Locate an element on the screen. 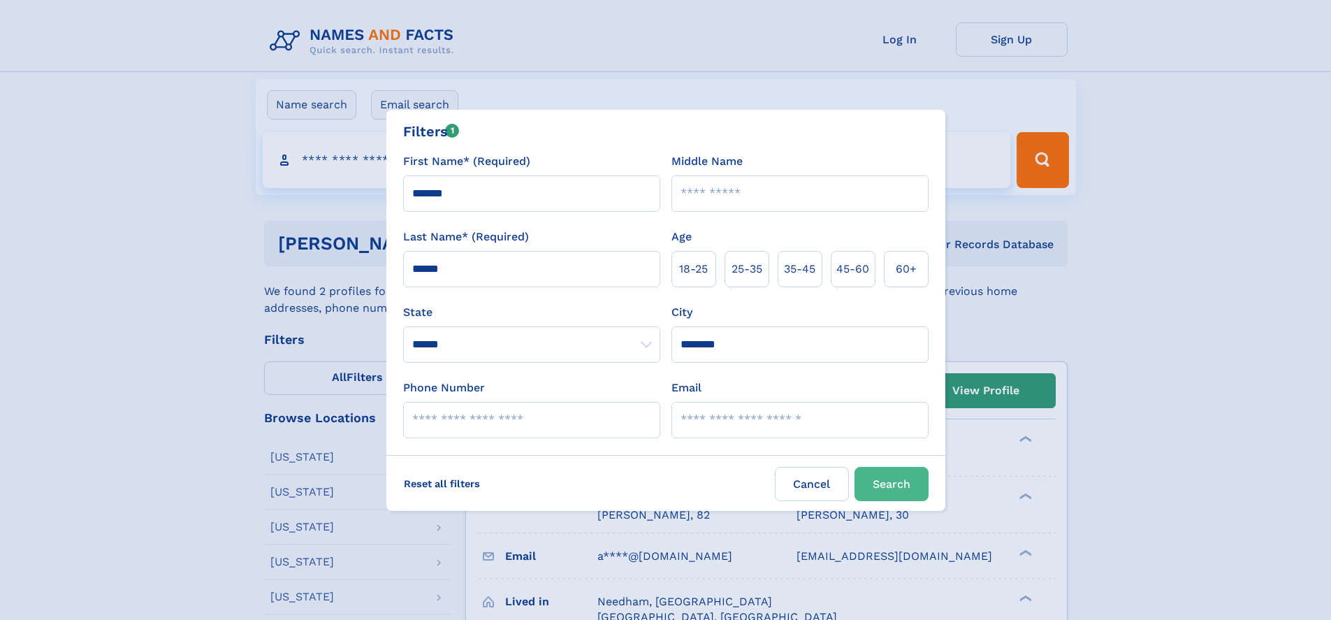  div: Filters is located at coordinates (431, 131).